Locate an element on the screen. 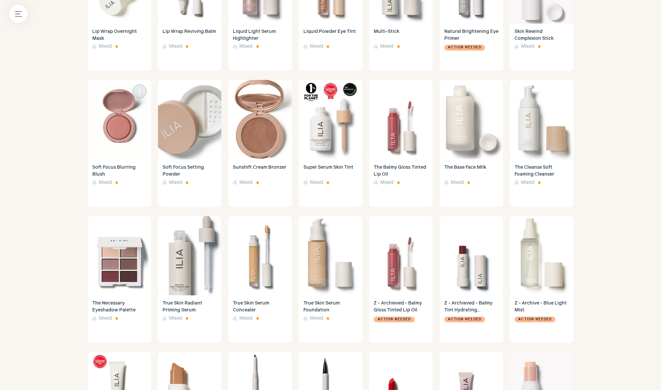 Image resolution: width=661 pixels, height=390 pixels. a: True Skin Serum Foundation is located at coordinates (330, 256).